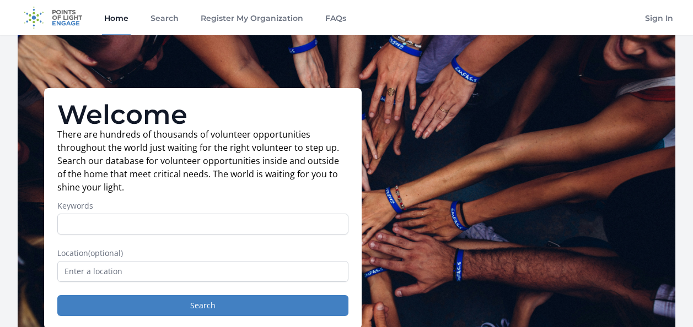 The width and height of the screenshot is (693, 327). What do you see at coordinates (203, 272) in the screenshot?
I see `input: Enter a location` at bounding box center [203, 272].